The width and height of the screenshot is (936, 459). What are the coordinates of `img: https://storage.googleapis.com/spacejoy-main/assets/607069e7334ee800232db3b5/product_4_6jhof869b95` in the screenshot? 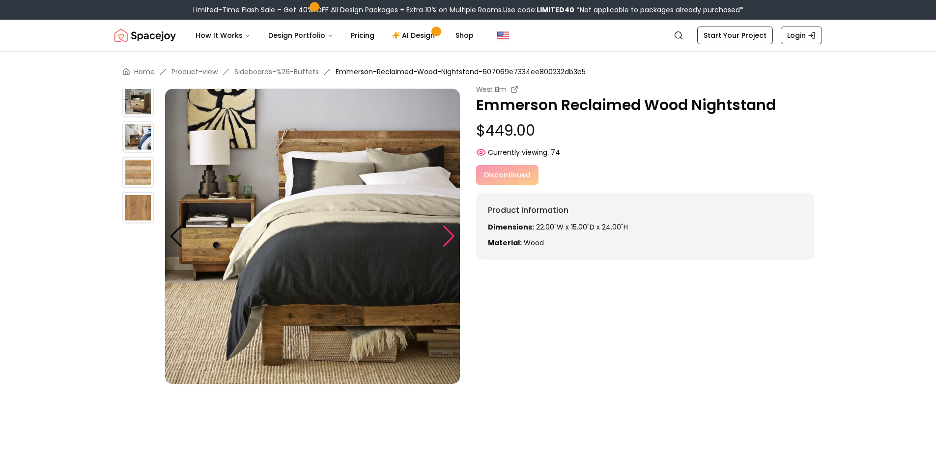 It's located at (138, 137).